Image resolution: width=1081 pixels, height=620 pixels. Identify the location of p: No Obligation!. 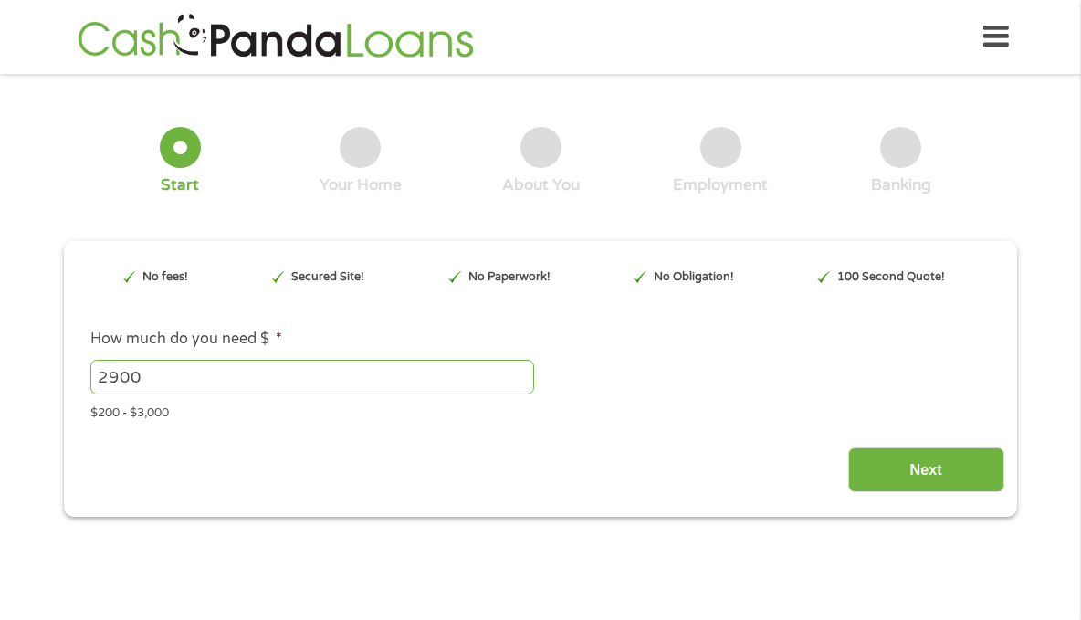
(694, 277).